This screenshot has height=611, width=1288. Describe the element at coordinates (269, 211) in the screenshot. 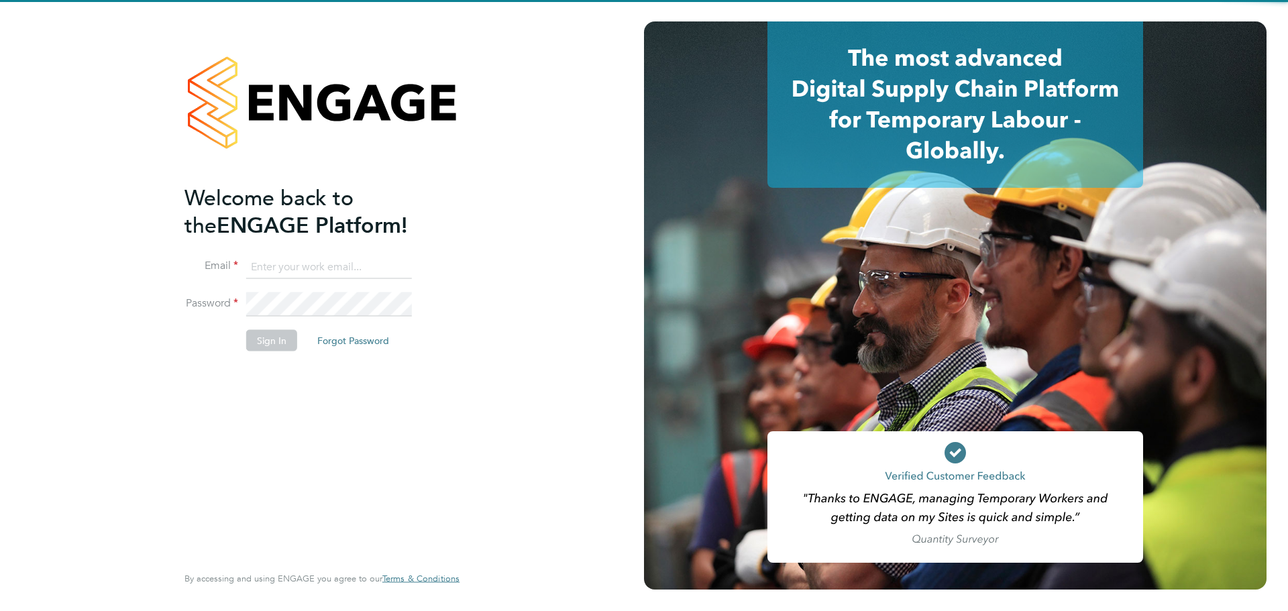

I see `span: Welcome back to the` at that location.